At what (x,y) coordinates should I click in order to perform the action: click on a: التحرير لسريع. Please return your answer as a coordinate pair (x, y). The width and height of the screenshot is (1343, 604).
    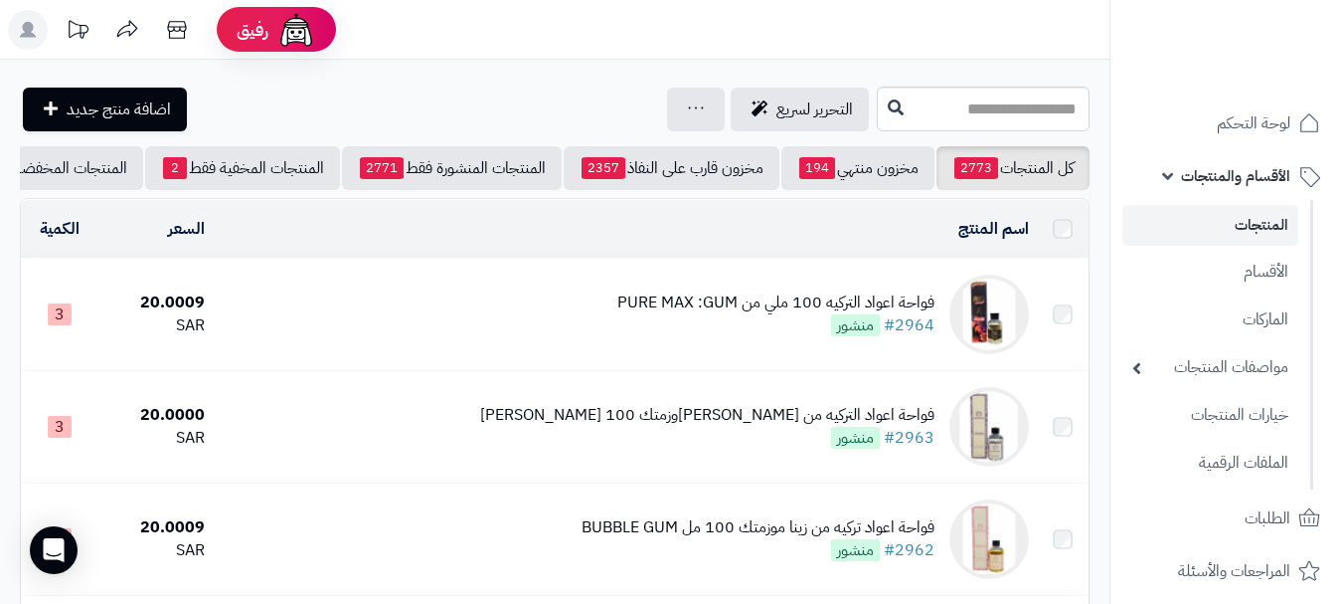
    Looking at the image, I should click on (799, 109).